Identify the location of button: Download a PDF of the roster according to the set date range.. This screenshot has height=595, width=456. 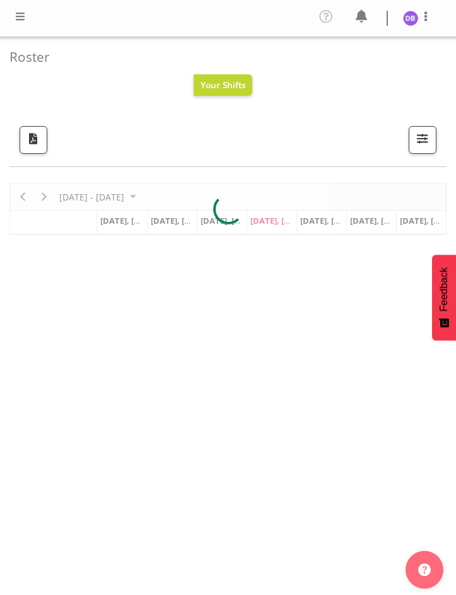
(33, 140).